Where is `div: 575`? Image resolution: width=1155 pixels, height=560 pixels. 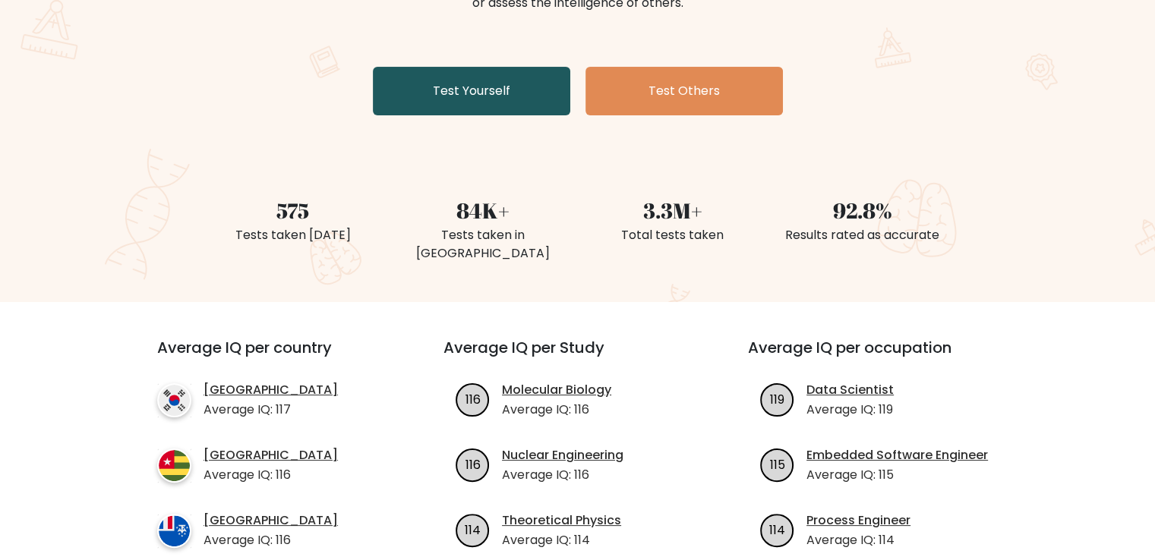
div: 575 is located at coordinates (293, 210).